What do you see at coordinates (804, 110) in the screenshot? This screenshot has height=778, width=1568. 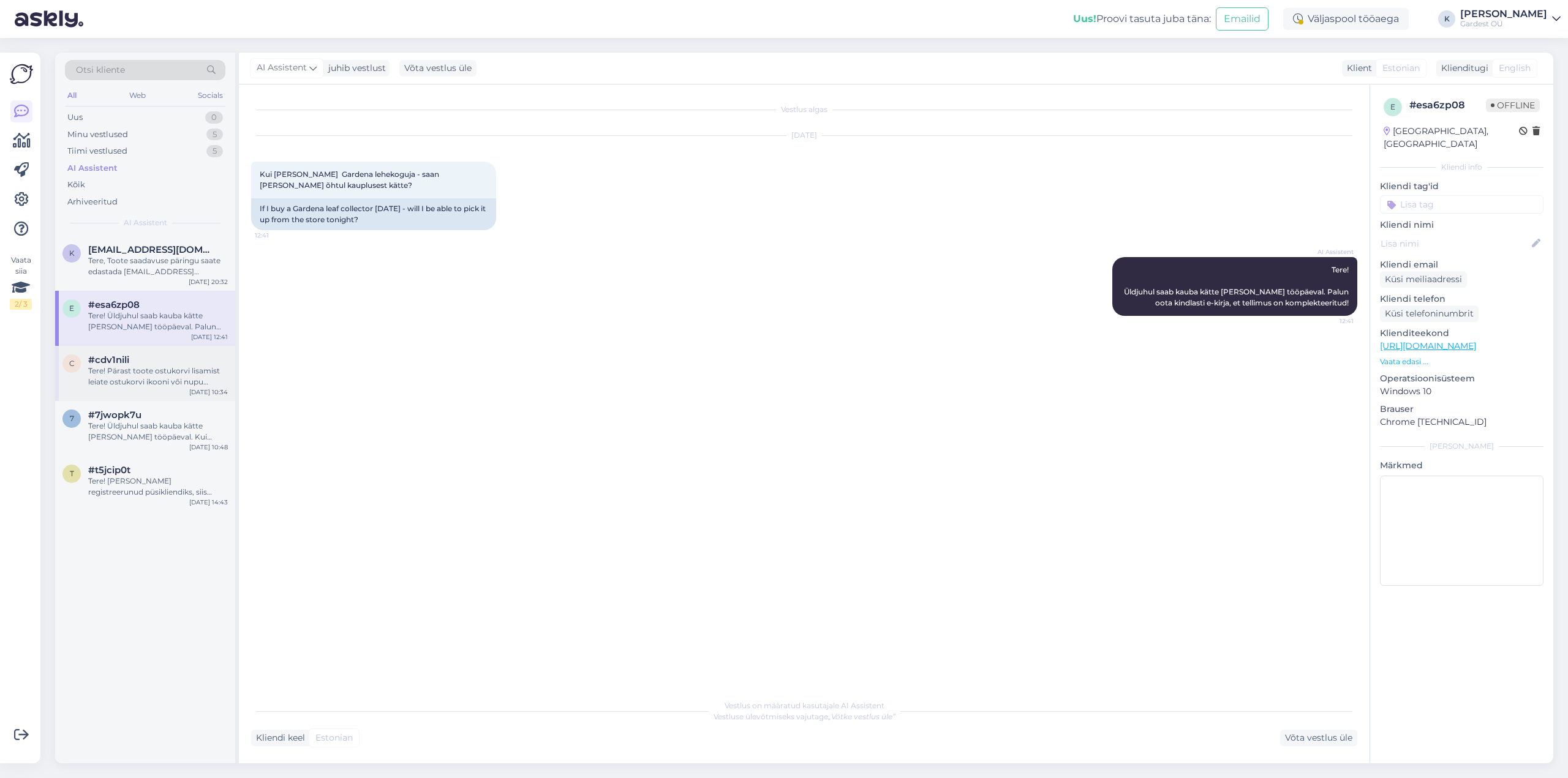 I see `div: Vestlus algas` at bounding box center [804, 110].